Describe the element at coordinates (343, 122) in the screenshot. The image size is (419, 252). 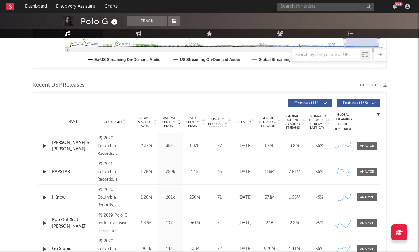
I see `div: Global Streaming Trend (Last 60D)` at that location.